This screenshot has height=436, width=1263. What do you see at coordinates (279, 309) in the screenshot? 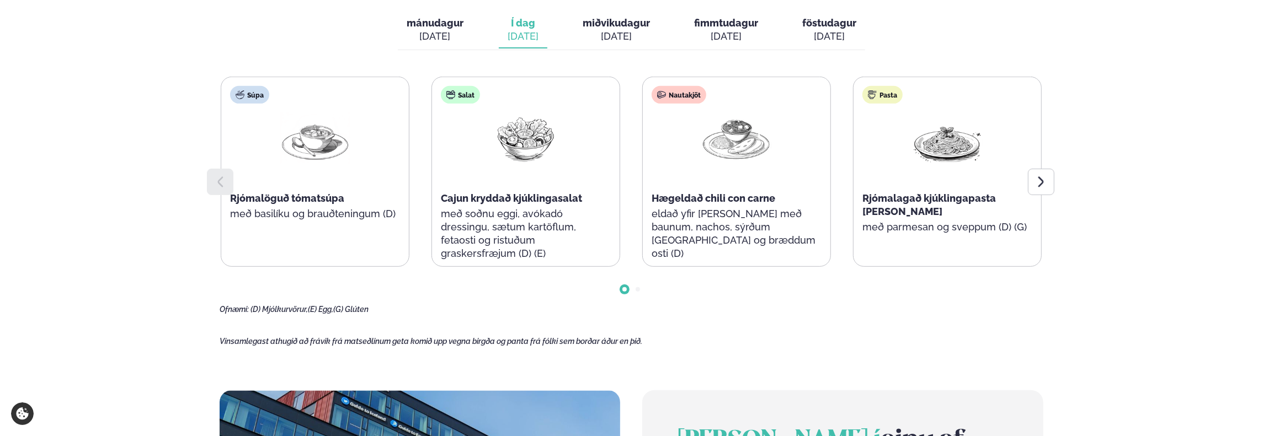
I see `span: (D) Mjólkurvörur,` at bounding box center [279, 309].